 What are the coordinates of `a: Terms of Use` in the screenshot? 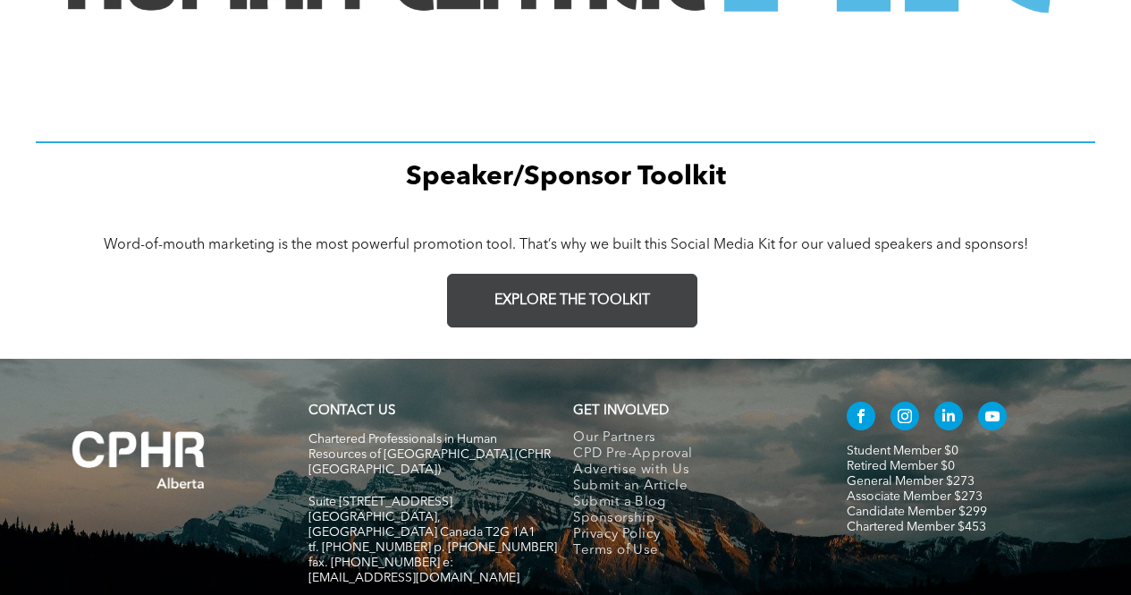 It's located at (691, 551).